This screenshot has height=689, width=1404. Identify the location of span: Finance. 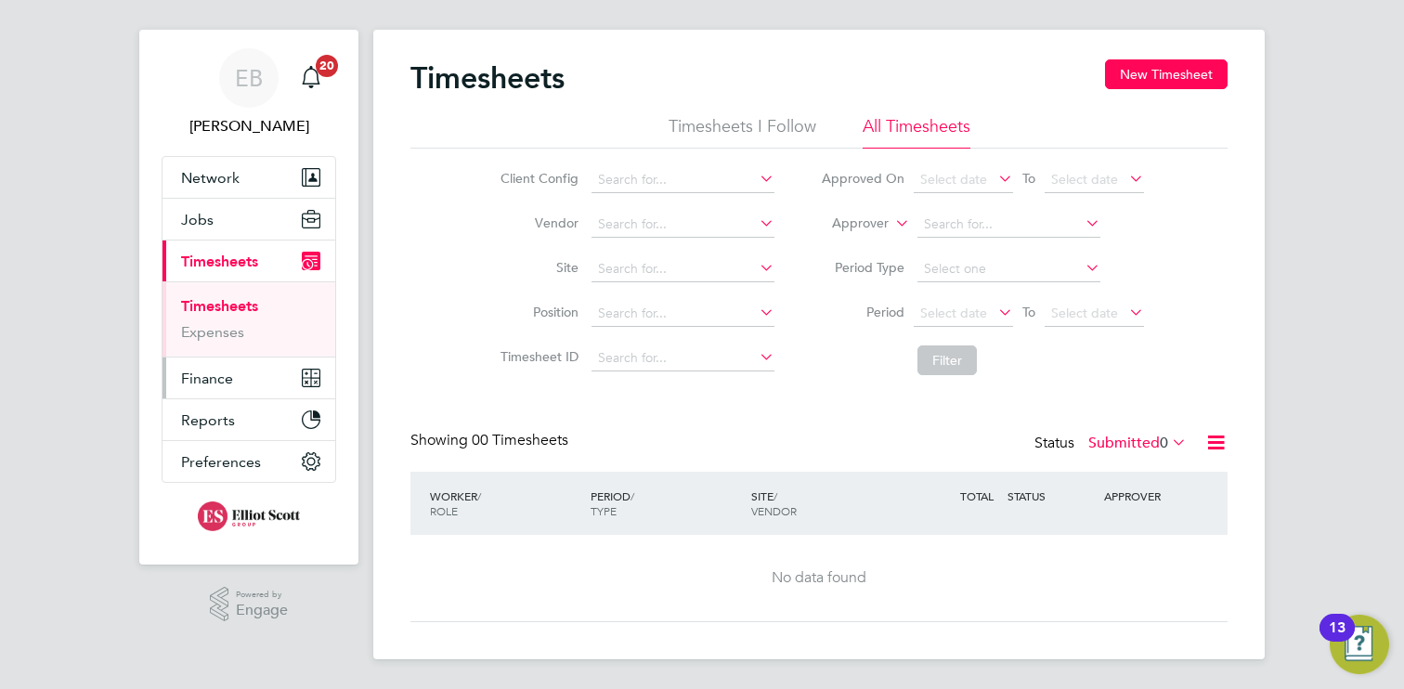
(207, 378).